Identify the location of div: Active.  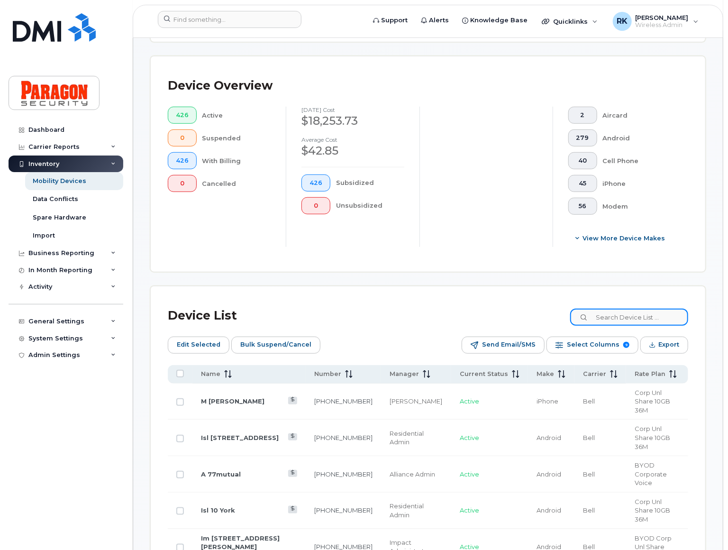
(237, 115).